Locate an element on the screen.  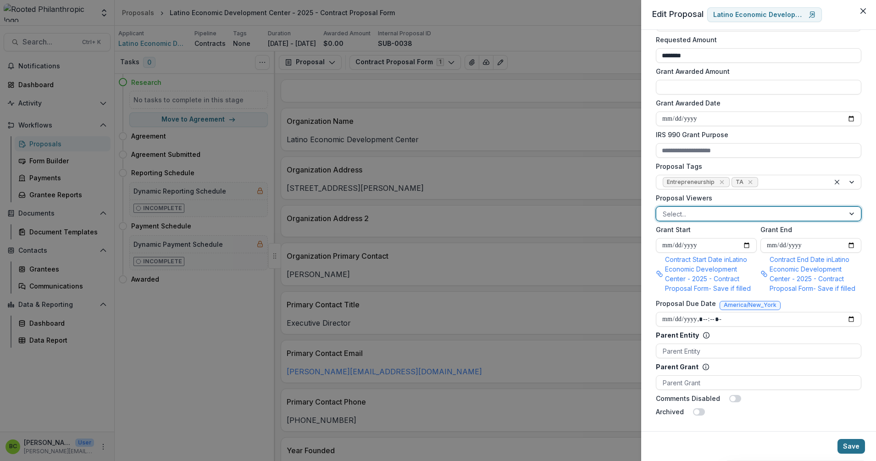
span: America/New_York is located at coordinates (750, 305).